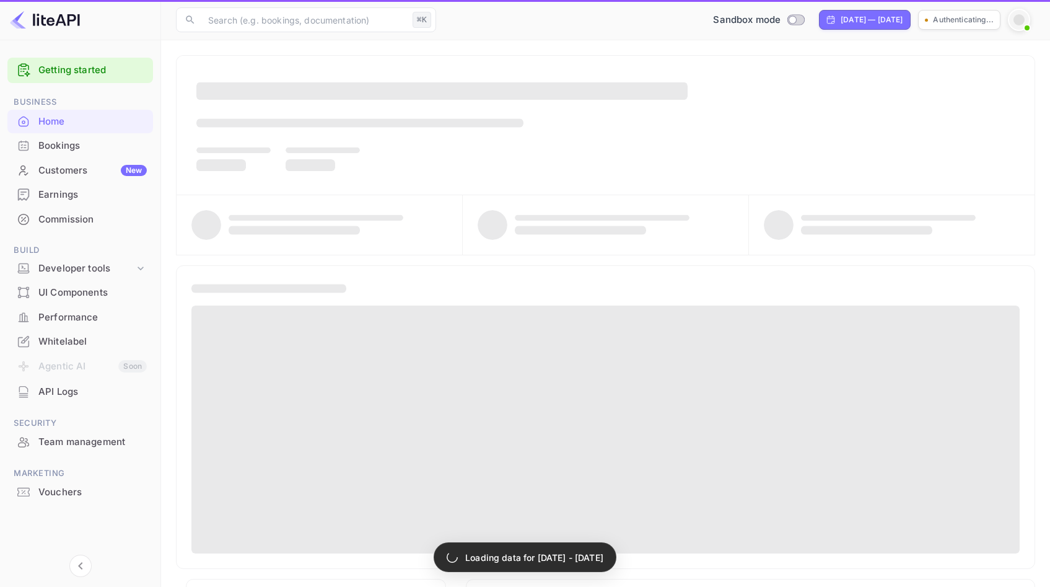  Describe the element at coordinates (80, 473) in the screenshot. I see `span: Marketing` at that location.